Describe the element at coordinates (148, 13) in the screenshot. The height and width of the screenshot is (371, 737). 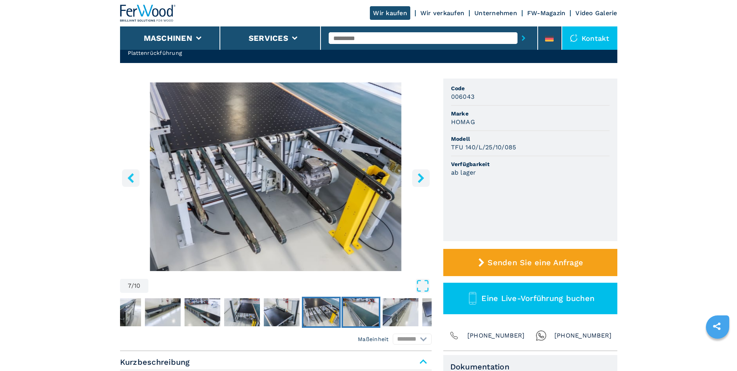
I see `img: Ferwood` at that location.